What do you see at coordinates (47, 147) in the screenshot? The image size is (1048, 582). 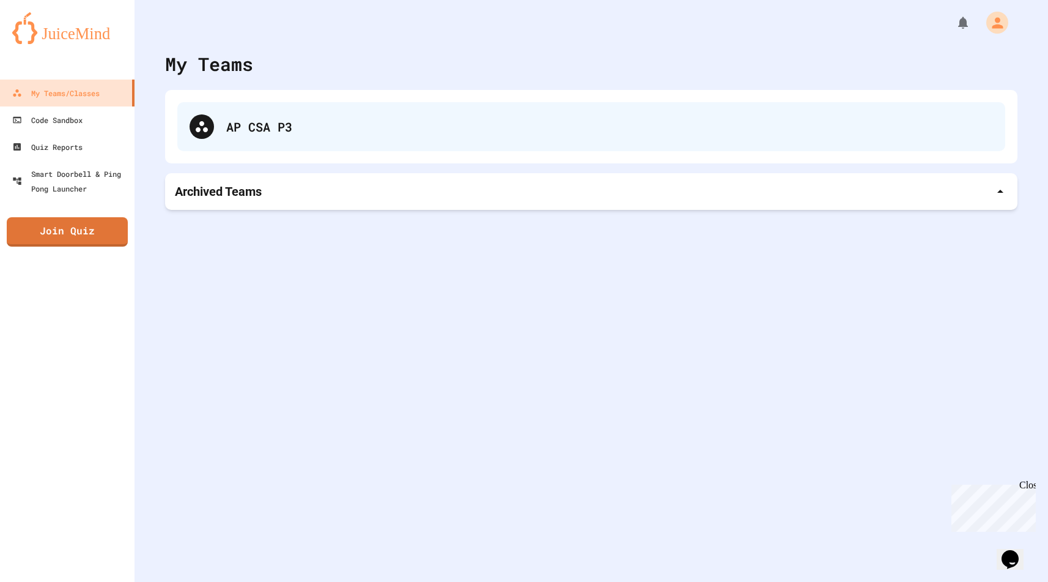 I see `div: Quiz Reports` at bounding box center [47, 147].